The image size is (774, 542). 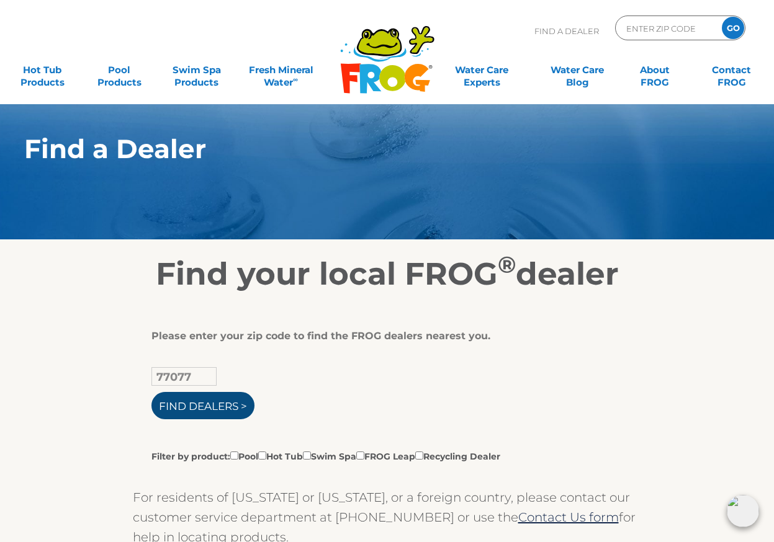 What do you see at coordinates (382, 336) in the screenshot?
I see `div: Please enter your zip code to find the FROG dealers nearest you.` at bounding box center [382, 336].